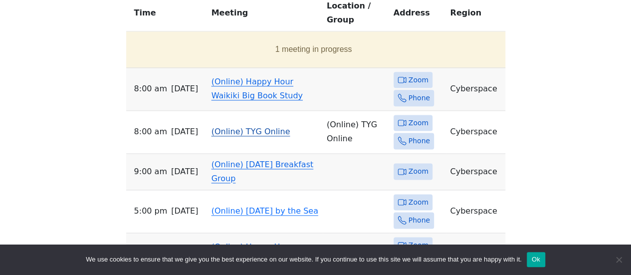  Describe the element at coordinates (356, 132) in the screenshot. I see `td: (Online) TYG Online` at that location.